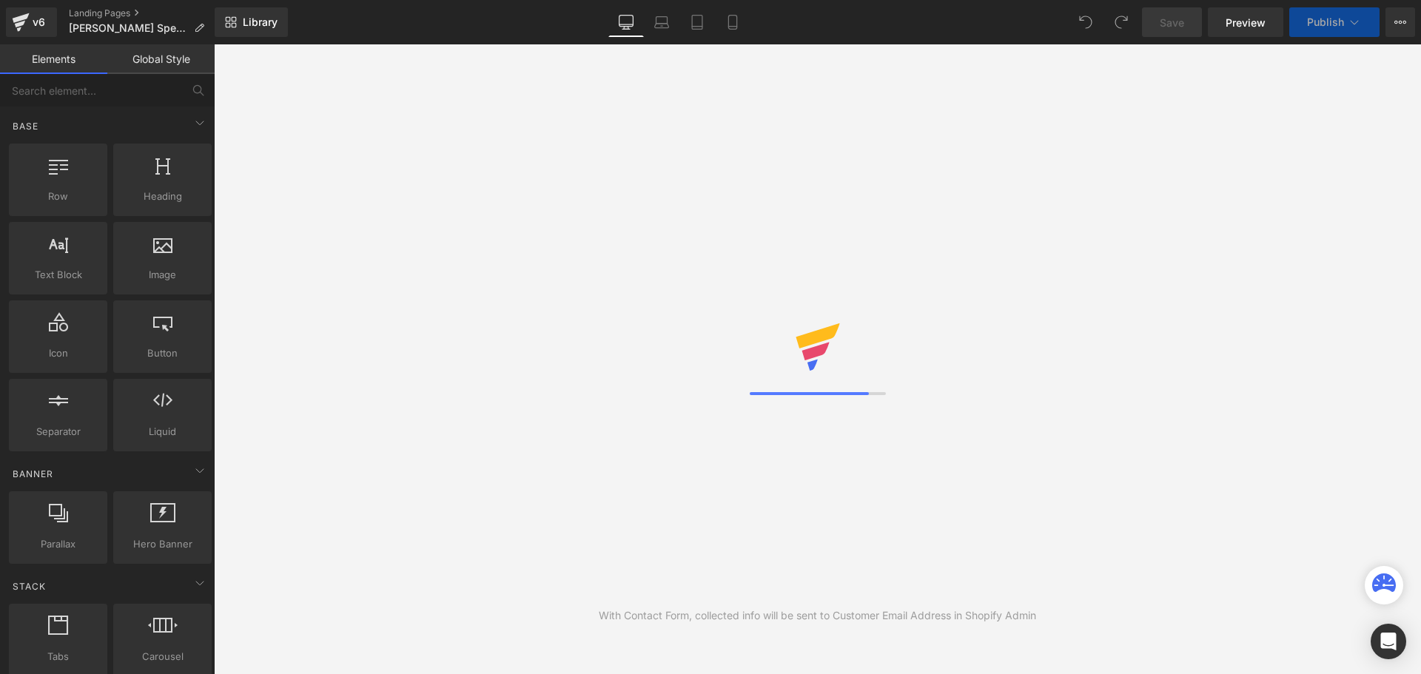 The height and width of the screenshot is (674, 1421). What do you see at coordinates (1325, 22) in the screenshot?
I see `span: Publish` at bounding box center [1325, 22].